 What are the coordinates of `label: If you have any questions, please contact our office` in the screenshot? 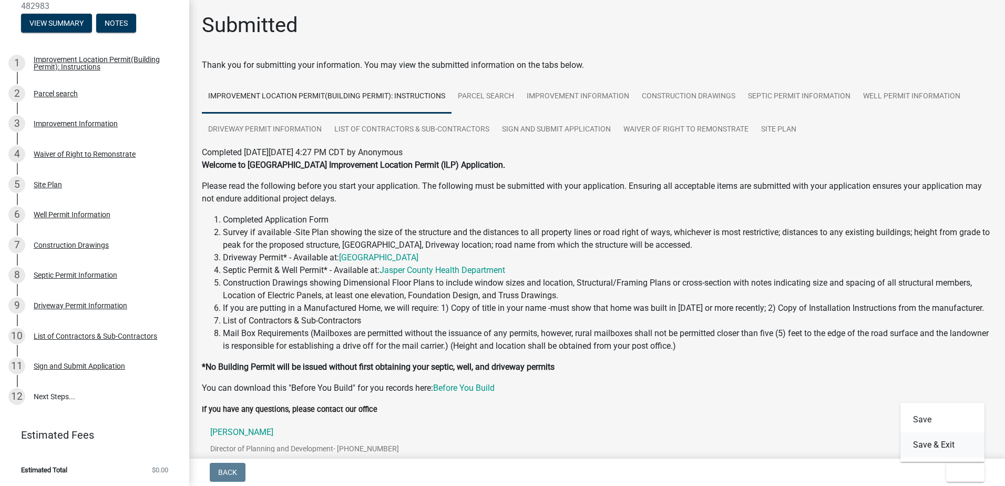 It's located at (290, 409).